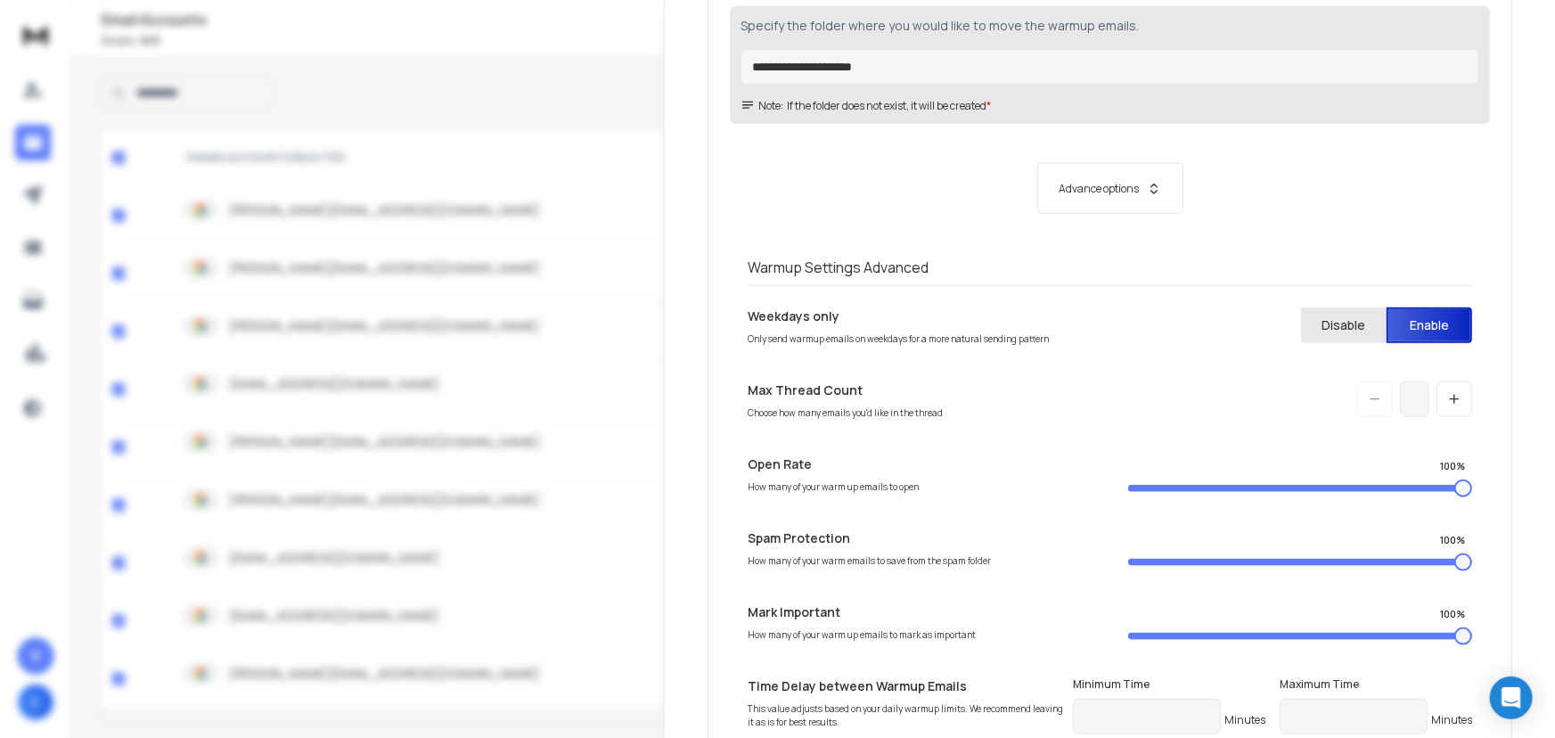 The width and height of the screenshot is (1555, 738). Describe the element at coordinates (1376, 685) in the screenshot. I see `label: Maximum Time` at that location.